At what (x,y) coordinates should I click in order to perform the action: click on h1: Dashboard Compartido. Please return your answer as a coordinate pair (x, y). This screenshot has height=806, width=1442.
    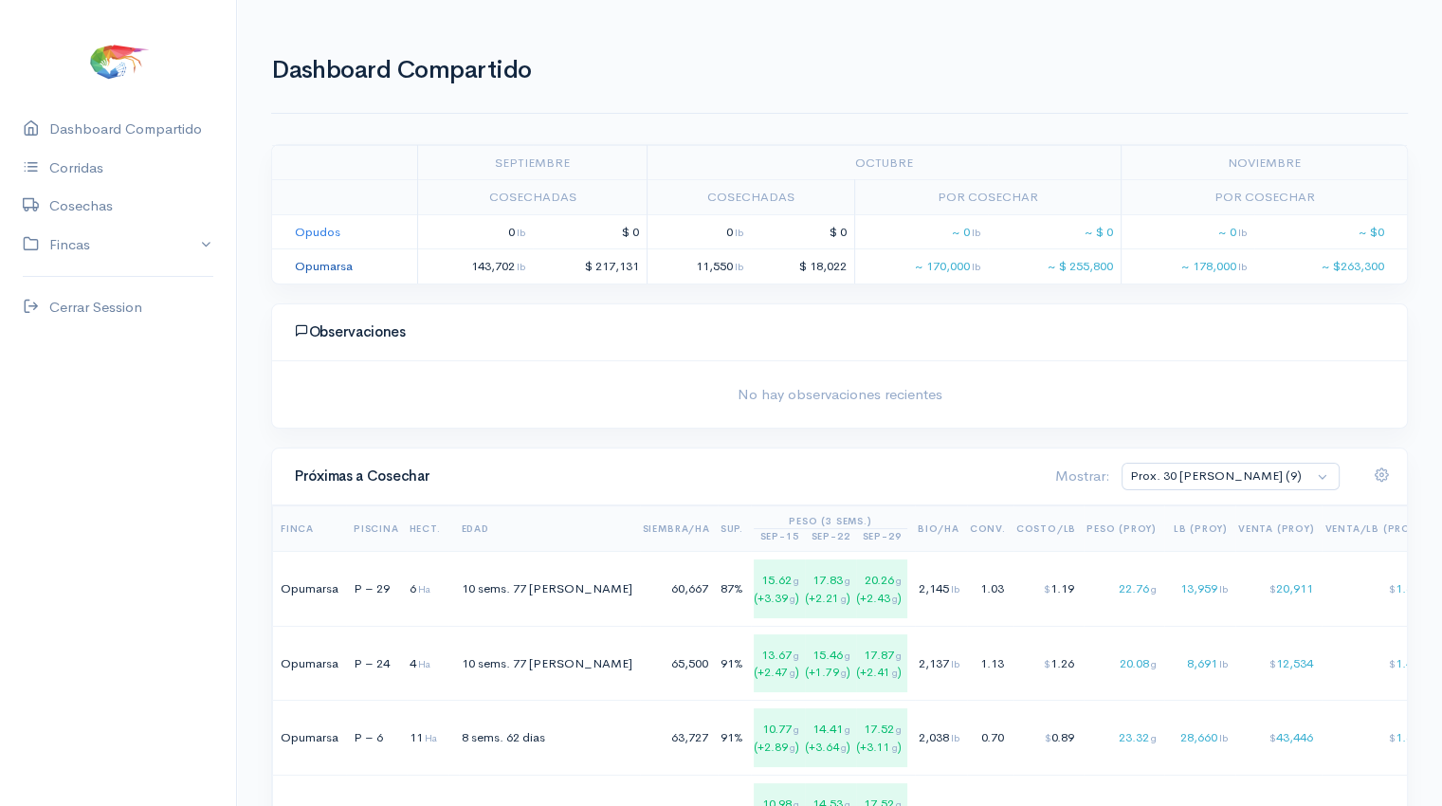
    Looking at the image, I should click on (839, 70).